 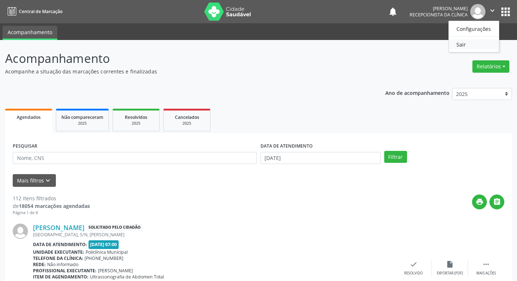 What do you see at coordinates (51, 198) in the screenshot?
I see `div: 112 itens filtrados` at bounding box center [51, 198].